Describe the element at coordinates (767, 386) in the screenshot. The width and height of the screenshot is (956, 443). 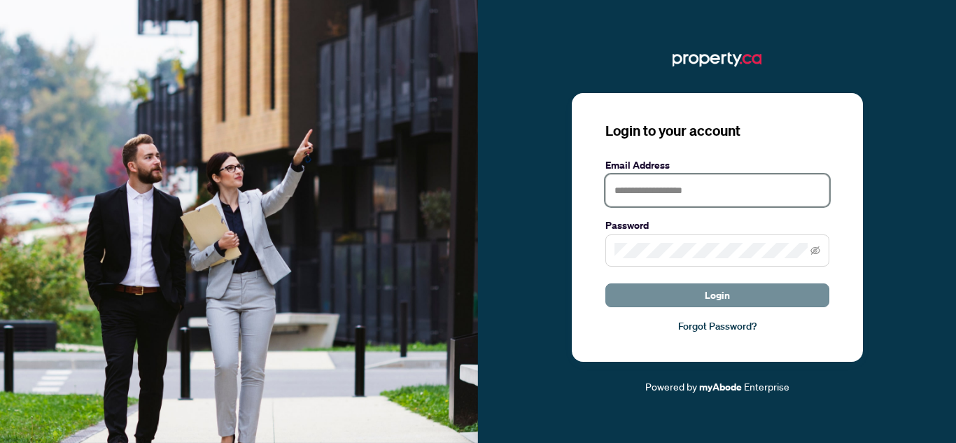
I see `span: Enterprise` at that location.